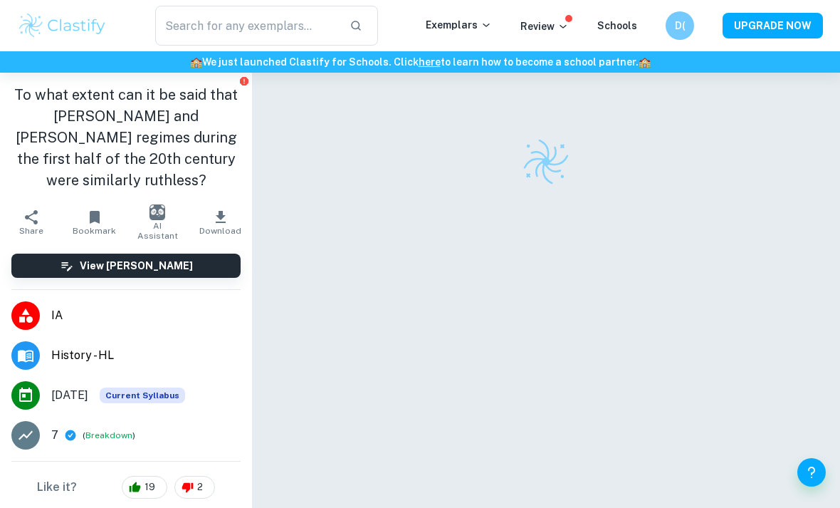  Describe the element at coordinates (812, 472) in the screenshot. I see `button: Help and Feedback` at that location.